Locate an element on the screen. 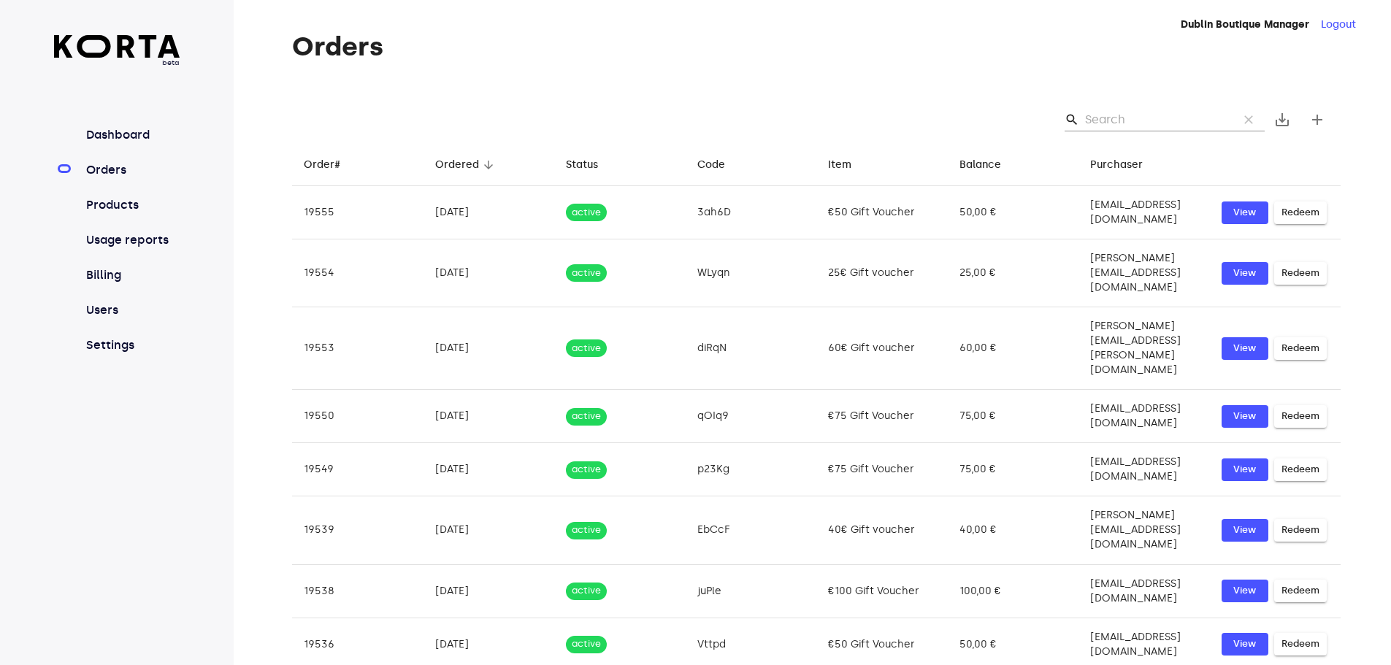 This screenshot has height=665, width=1391. td: 60,00 € is located at coordinates (1013, 348).